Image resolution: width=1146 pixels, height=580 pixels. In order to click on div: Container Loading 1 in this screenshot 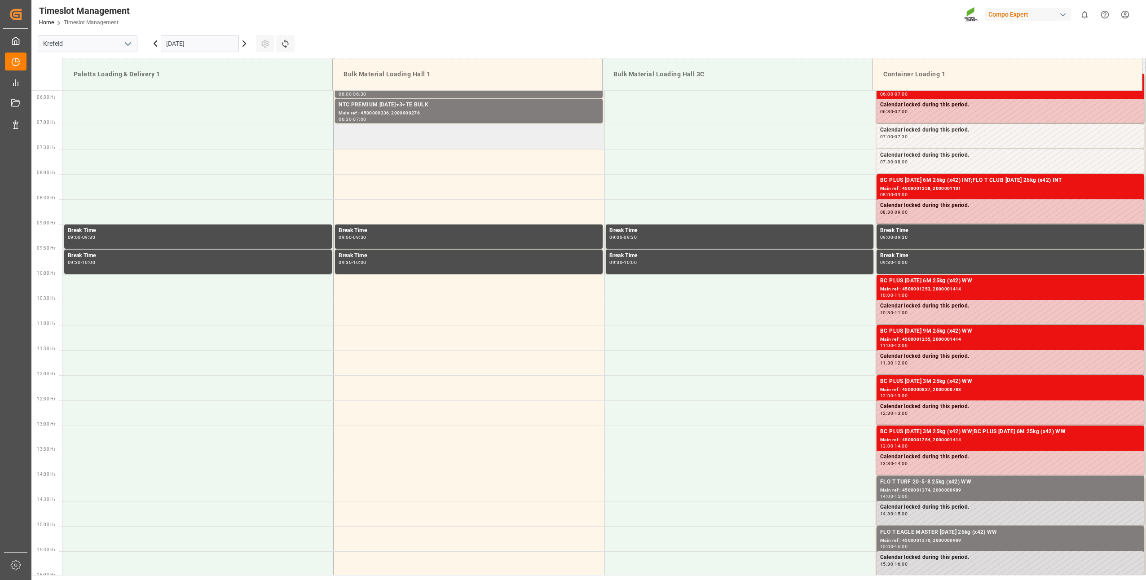, I will do `click(1007, 74)`.